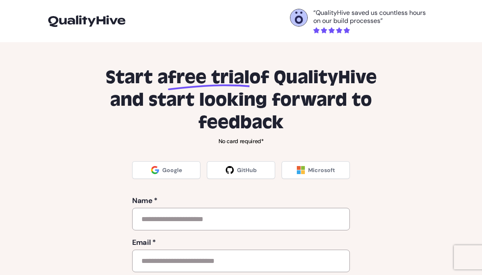 Image resolution: width=482 pixels, height=275 pixels. Describe the element at coordinates (374, 17) in the screenshot. I see `p: “QualityHive saved us countless hours on our build processes”` at that location.